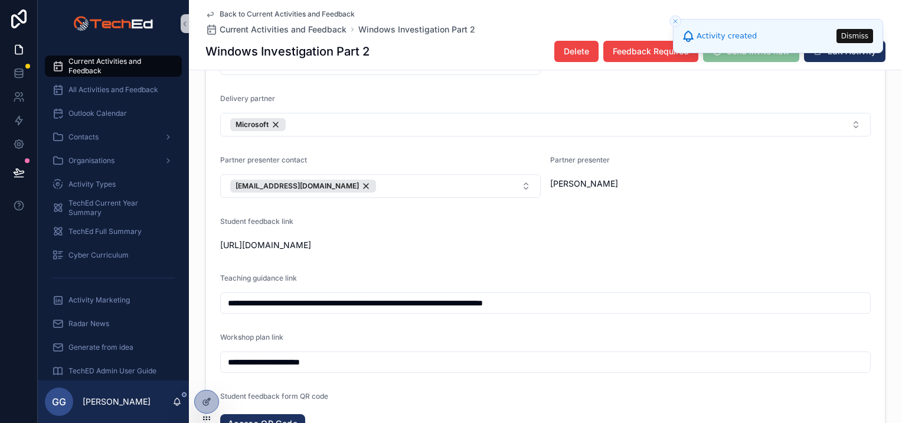  What do you see at coordinates (303, 186) in the screenshot?
I see `button: Unselect 493` at bounding box center [303, 186].